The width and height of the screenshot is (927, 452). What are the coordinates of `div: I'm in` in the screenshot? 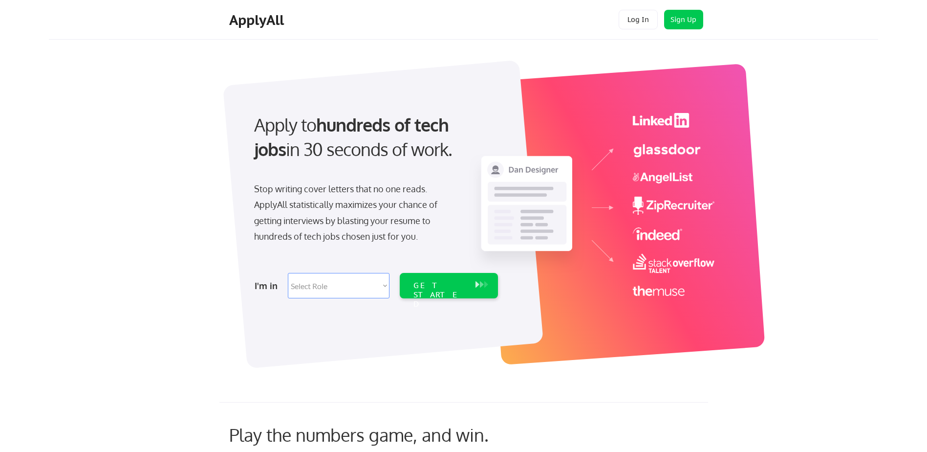 It's located at (268, 286).